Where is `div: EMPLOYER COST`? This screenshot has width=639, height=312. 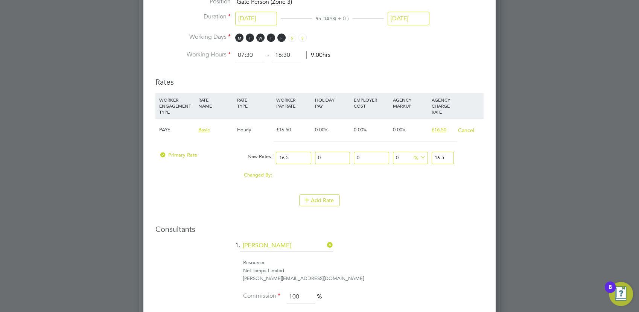
div: EMPLOYER COST is located at coordinates (371, 103).